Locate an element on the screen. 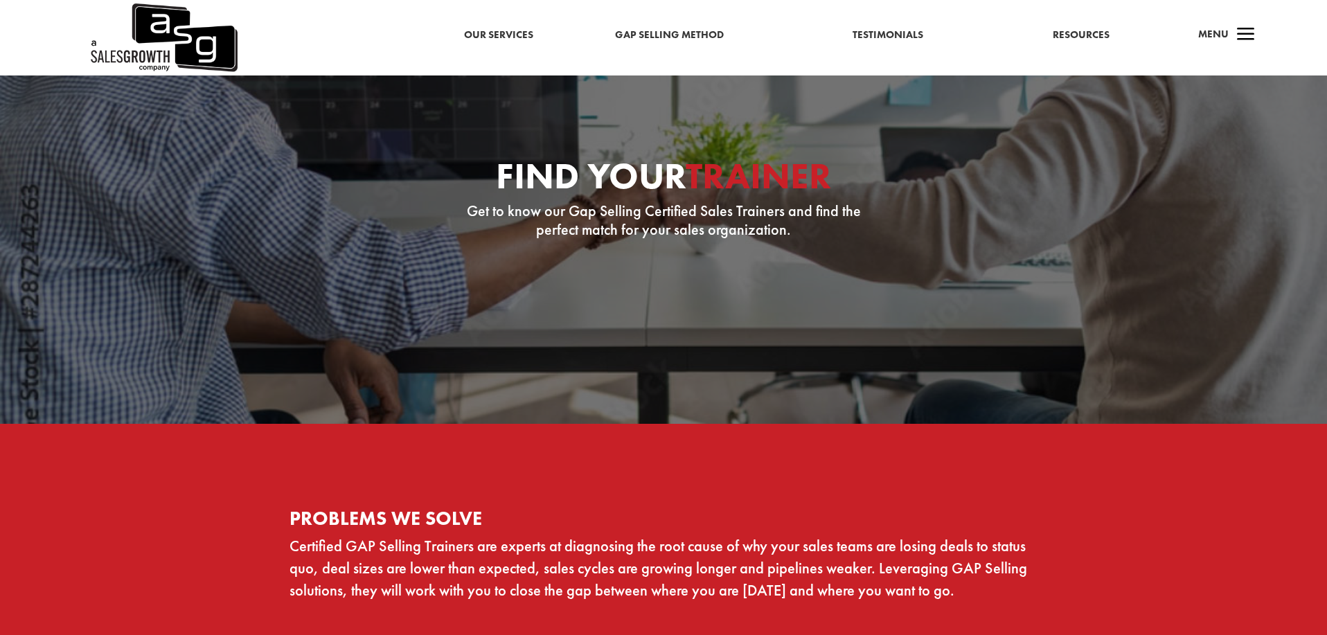 The width and height of the screenshot is (1327, 635). a: Testimonials is located at coordinates (888, 35).